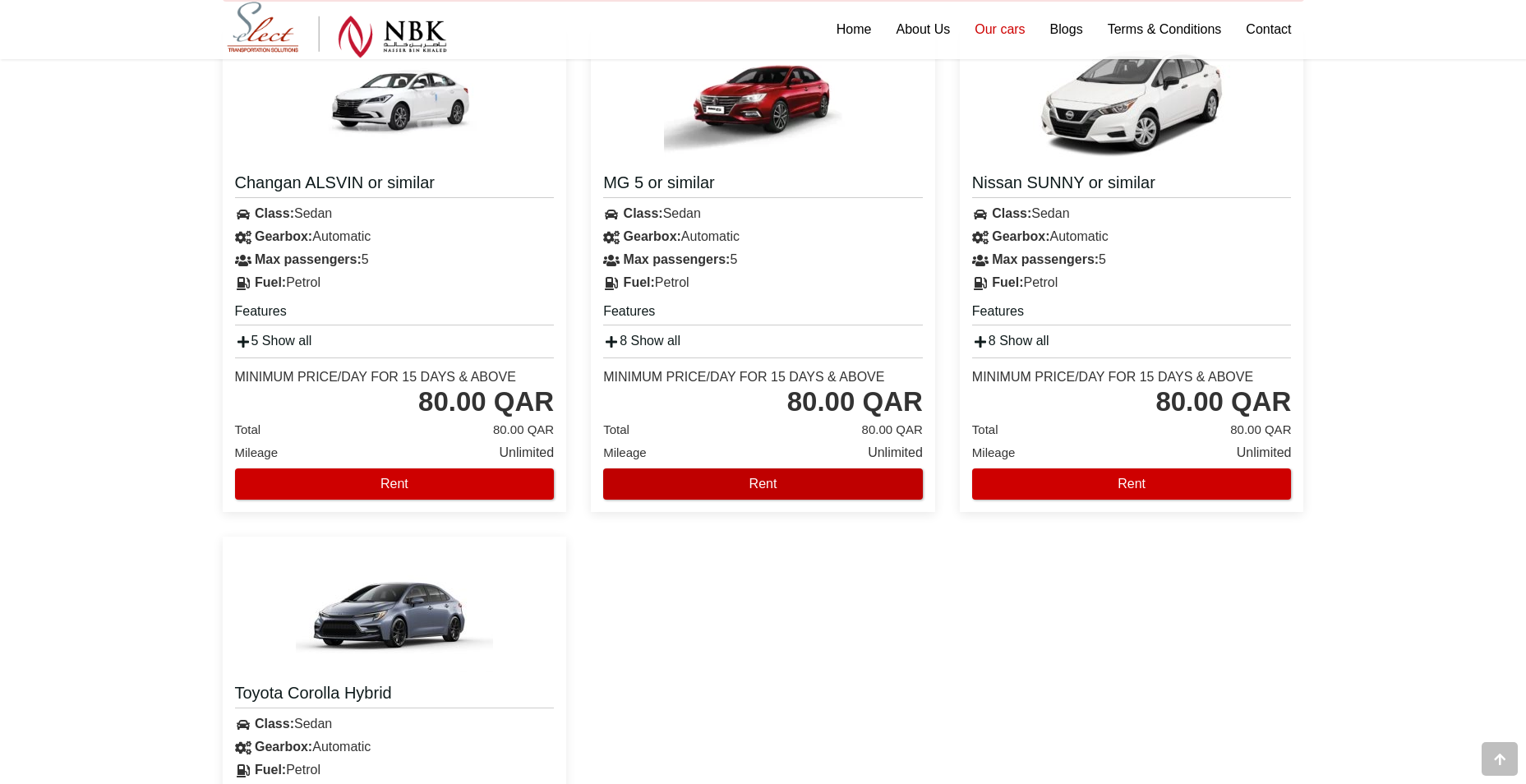 The image size is (1526, 784). I want to click on img: Toyota Corolla Hybrid, so click(394, 611).